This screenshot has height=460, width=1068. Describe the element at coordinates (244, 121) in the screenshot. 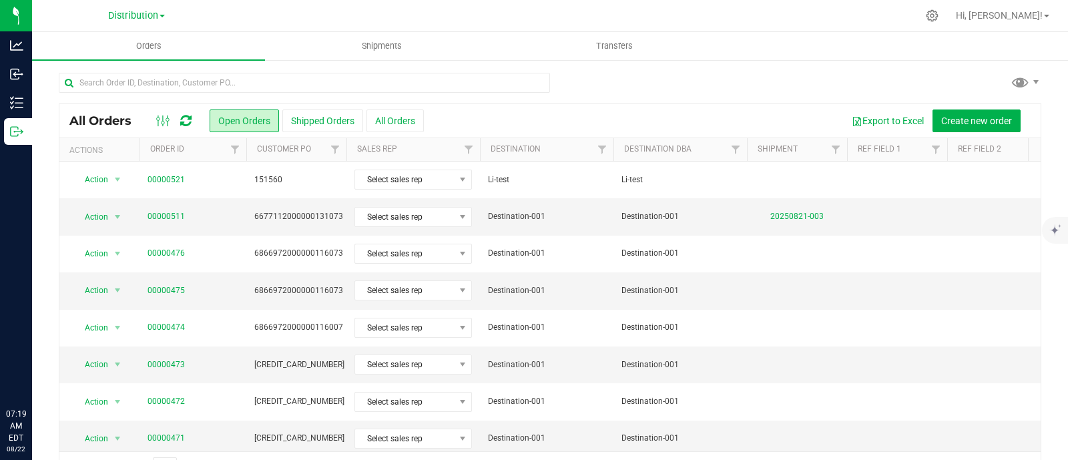

I see `button: Open Orders` at that location.